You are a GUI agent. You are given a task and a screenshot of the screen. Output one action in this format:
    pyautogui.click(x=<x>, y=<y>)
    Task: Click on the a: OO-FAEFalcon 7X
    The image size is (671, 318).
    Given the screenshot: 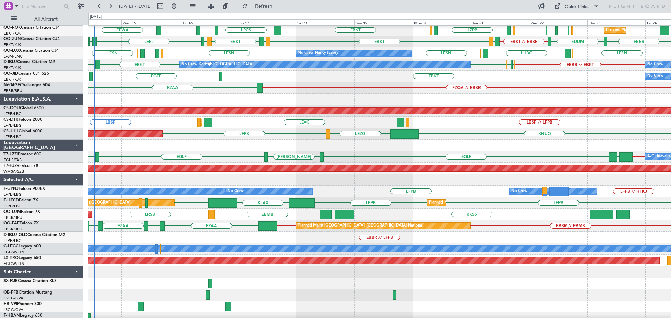 What is the action you would take?
    pyautogui.click(x=21, y=224)
    